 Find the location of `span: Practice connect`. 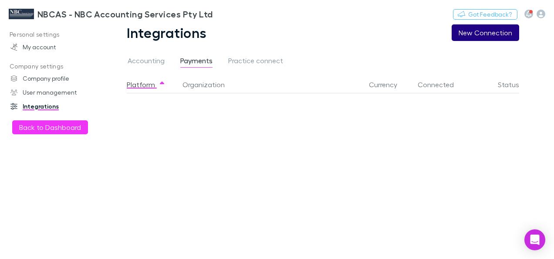

span: Practice connect is located at coordinates (256, 62).